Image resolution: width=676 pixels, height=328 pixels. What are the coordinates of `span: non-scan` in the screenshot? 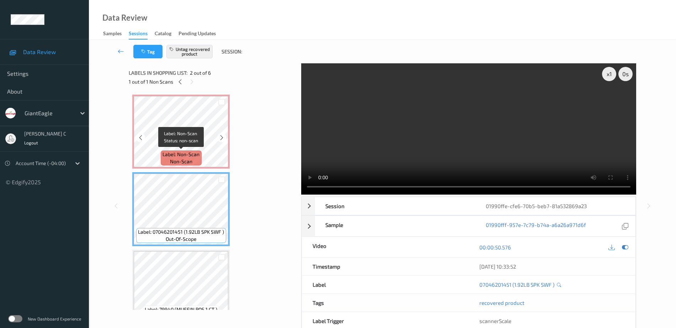 It's located at (181, 161).